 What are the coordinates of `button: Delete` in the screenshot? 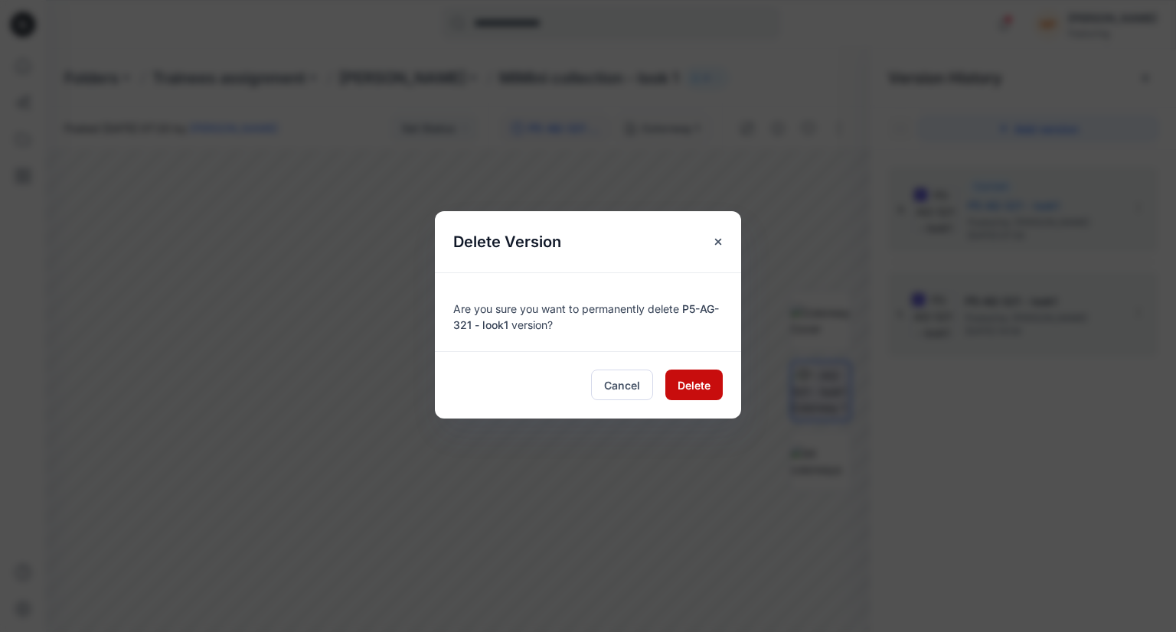 It's located at (694, 385).